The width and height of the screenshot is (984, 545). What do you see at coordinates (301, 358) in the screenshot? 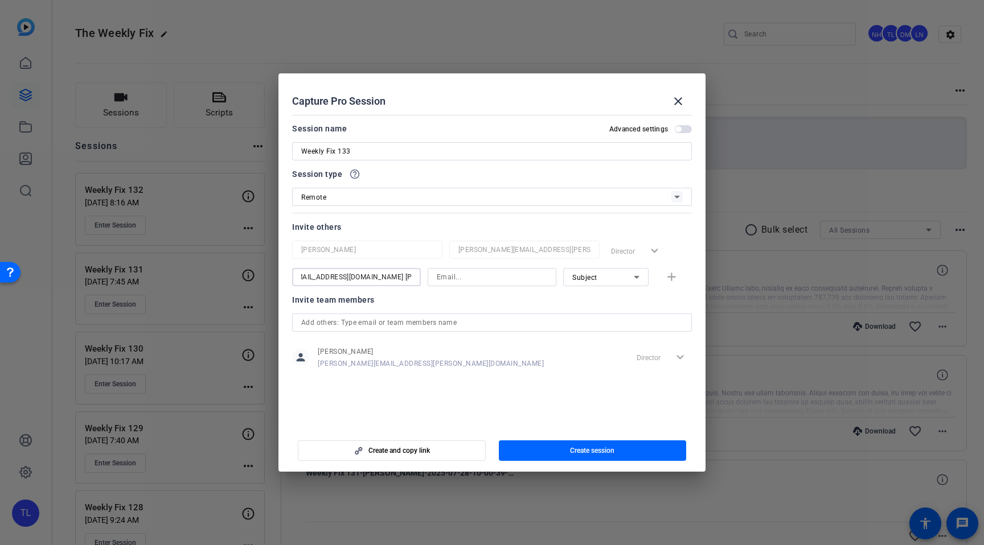
I see `mat-icon: person` at bounding box center [301, 358].